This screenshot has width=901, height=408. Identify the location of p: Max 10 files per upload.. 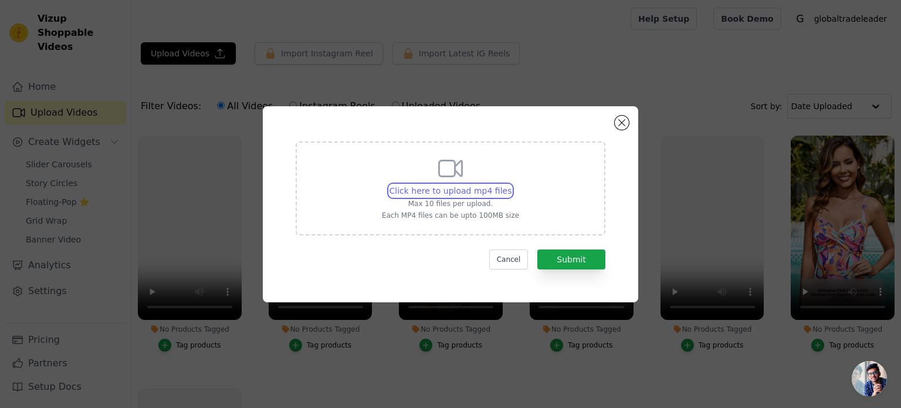
(451, 204).